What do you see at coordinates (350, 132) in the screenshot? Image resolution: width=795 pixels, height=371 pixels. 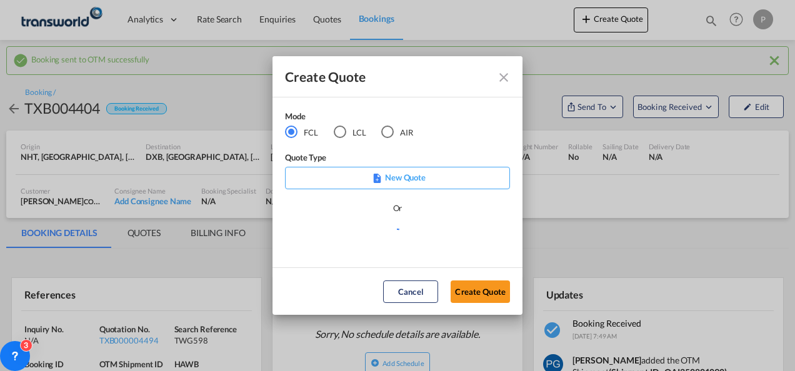 I see `md-radio-button: LCL` at bounding box center [350, 132].